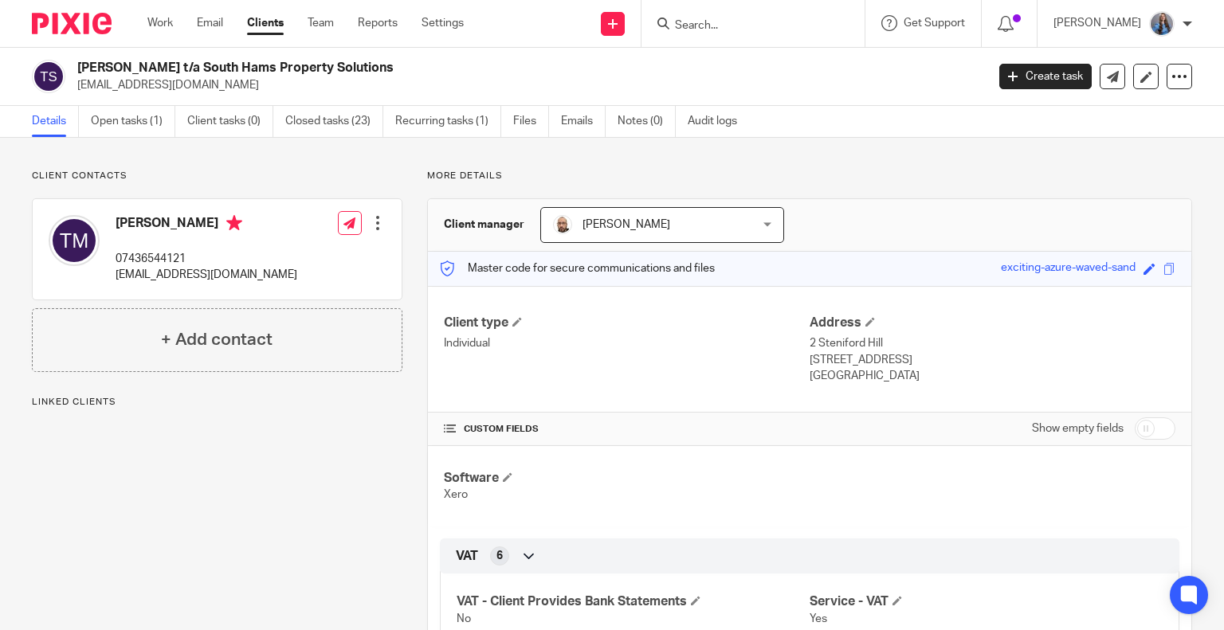 The height and width of the screenshot is (630, 1224). I want to click on a: Open tasks (1), so click(133, 121).